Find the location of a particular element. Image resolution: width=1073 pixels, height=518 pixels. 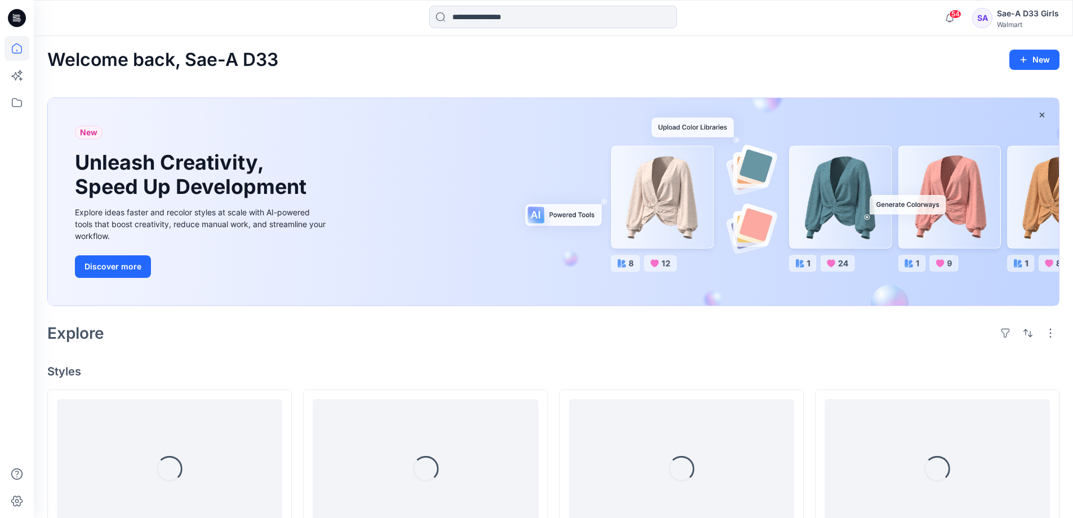

h4: Styles is located at coordinates (553, 371).